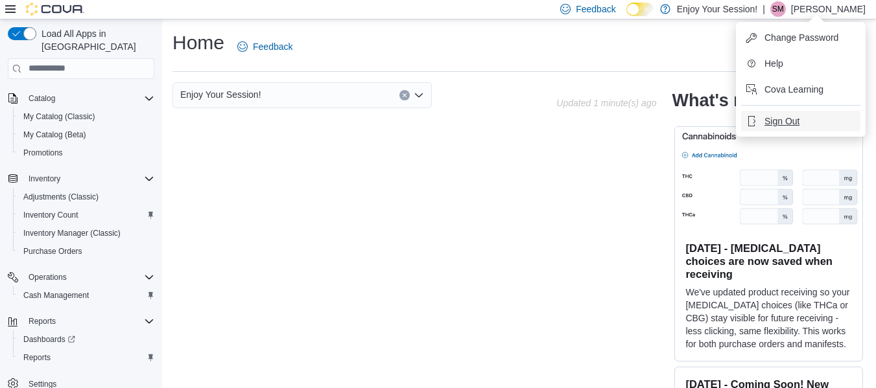 The width and height of the screenshot is (876, 388). I want to click on p: Updated 1 minute(s) ago, so click(606, 103).